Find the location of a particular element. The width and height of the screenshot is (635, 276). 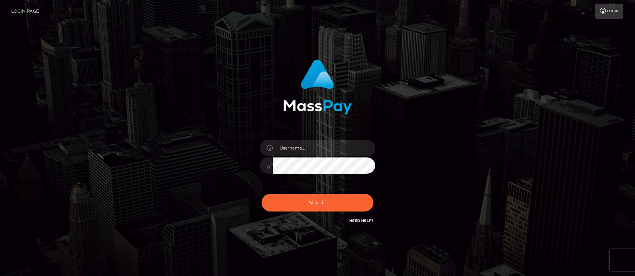

a: Login is located at coordinates (609, 11).